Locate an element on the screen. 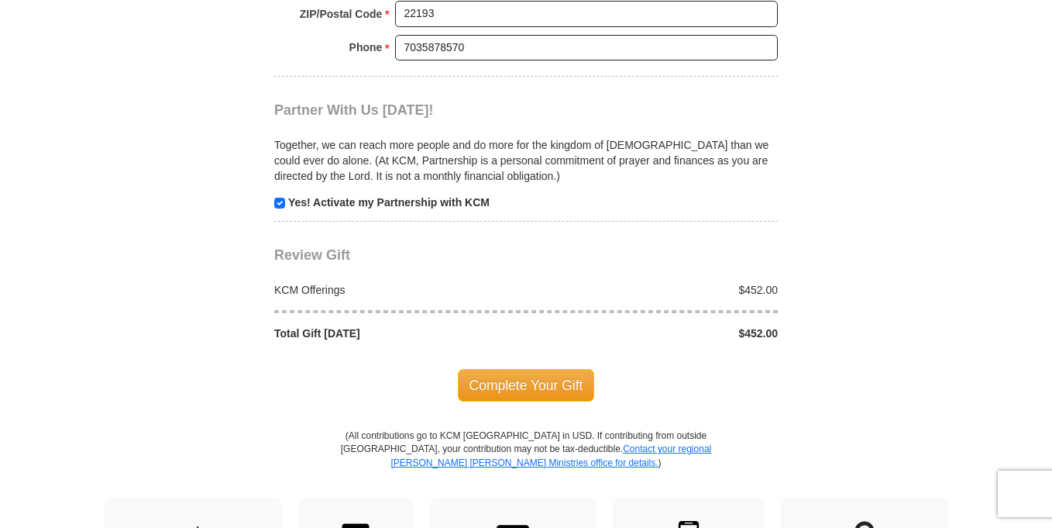  span: Complete Your Gift is located at coordinates (526, 385).